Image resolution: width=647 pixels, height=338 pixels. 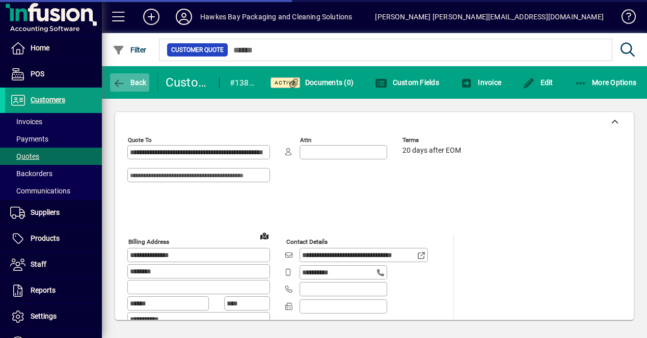 I want to click on button: Profile, so click(x=184, y=17).